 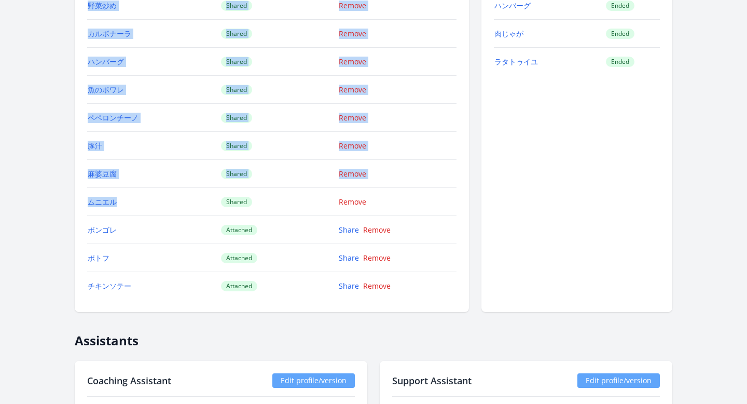 I want to click on a: 豚汁, so click(x=95, y=145).